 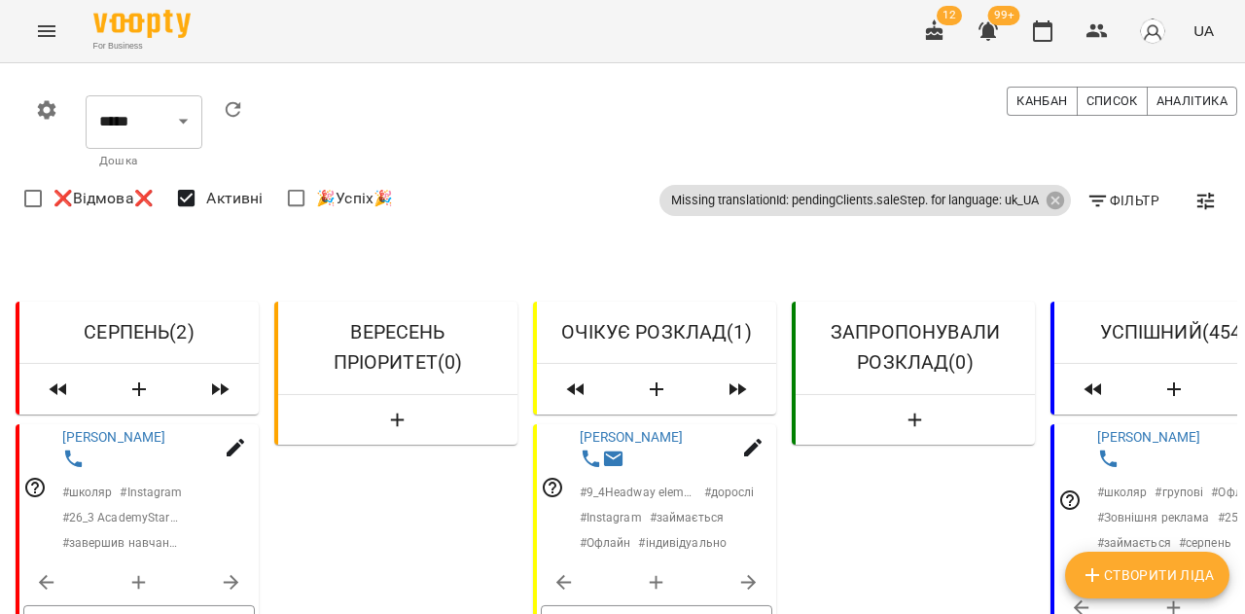 What do you see at coordinates (1153, 31) in the screenshot?
I see `img: avatar_s.png` at bounding box center [1153, 31].